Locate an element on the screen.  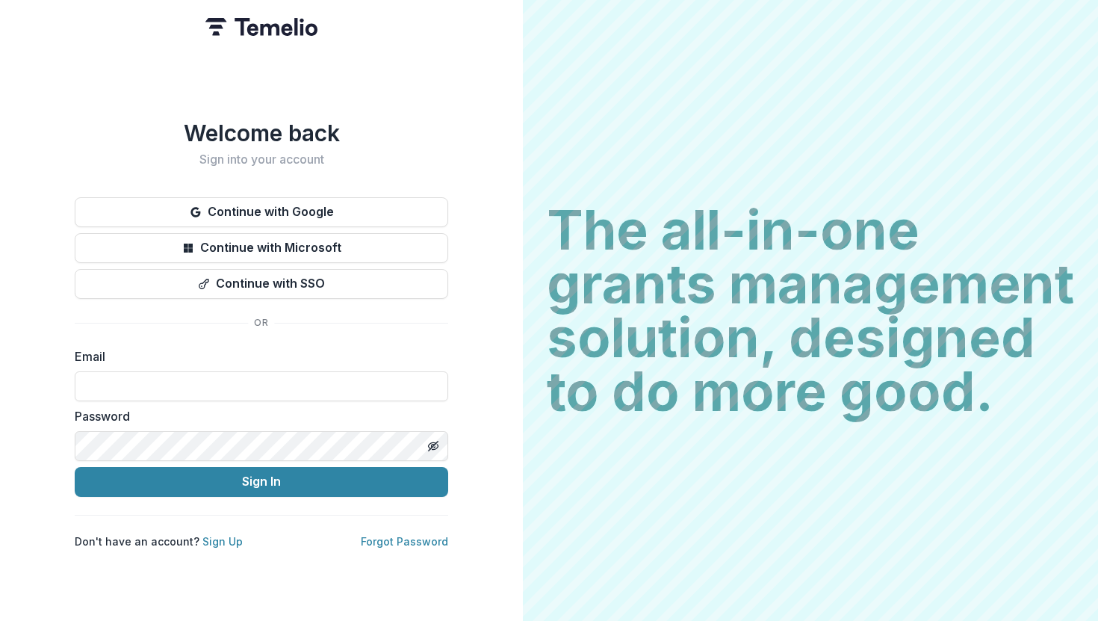
a: Forgot Password is located at coordinates (404, 541).